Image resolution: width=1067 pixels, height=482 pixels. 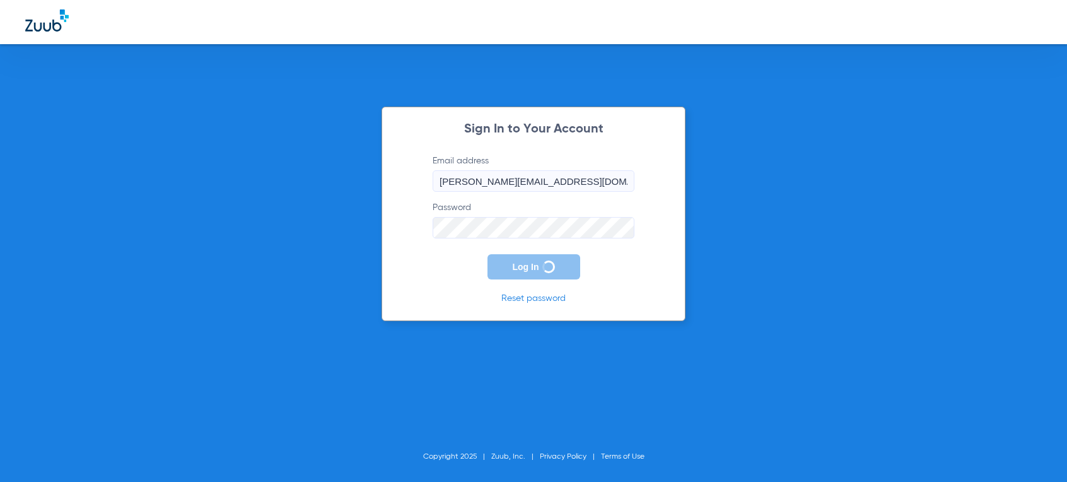 What do you see at coordinates (534, 129) in the screenshot?
I see `h2: Sign In to Your Account` at bounding box center [534, 129].